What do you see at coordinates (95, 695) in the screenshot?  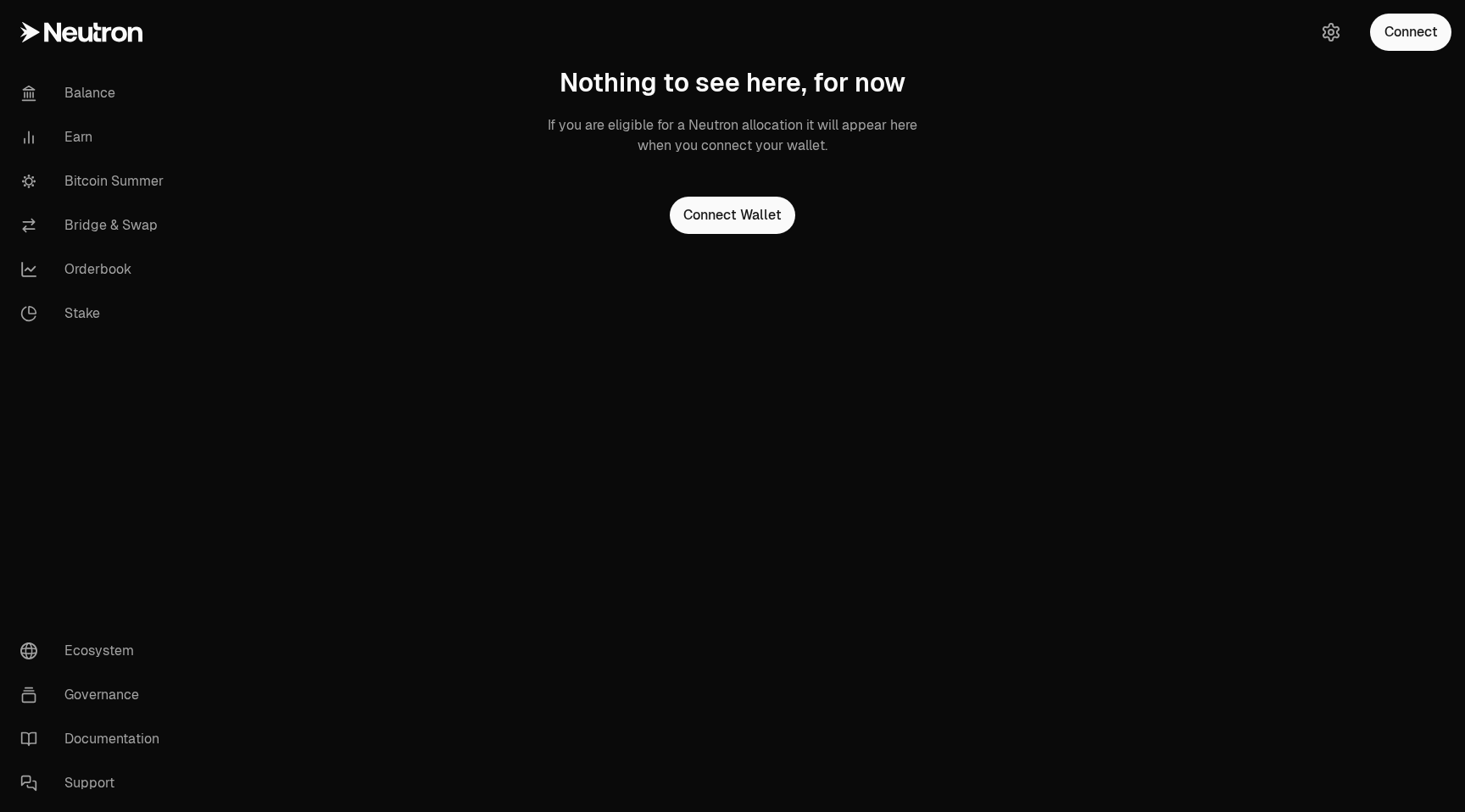 I see `a: Governance` at bounding box center [95, 695].